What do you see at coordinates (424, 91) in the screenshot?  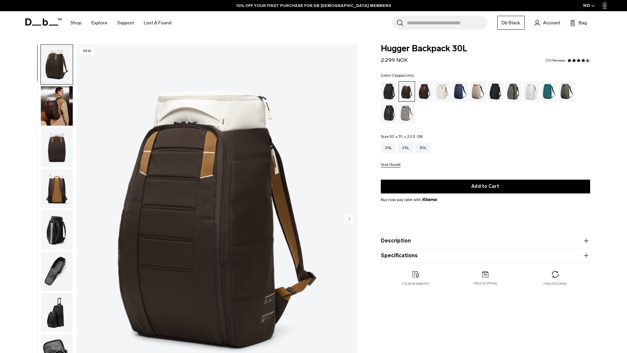 I see `a: Espresso` at bounding box center [424, 91].